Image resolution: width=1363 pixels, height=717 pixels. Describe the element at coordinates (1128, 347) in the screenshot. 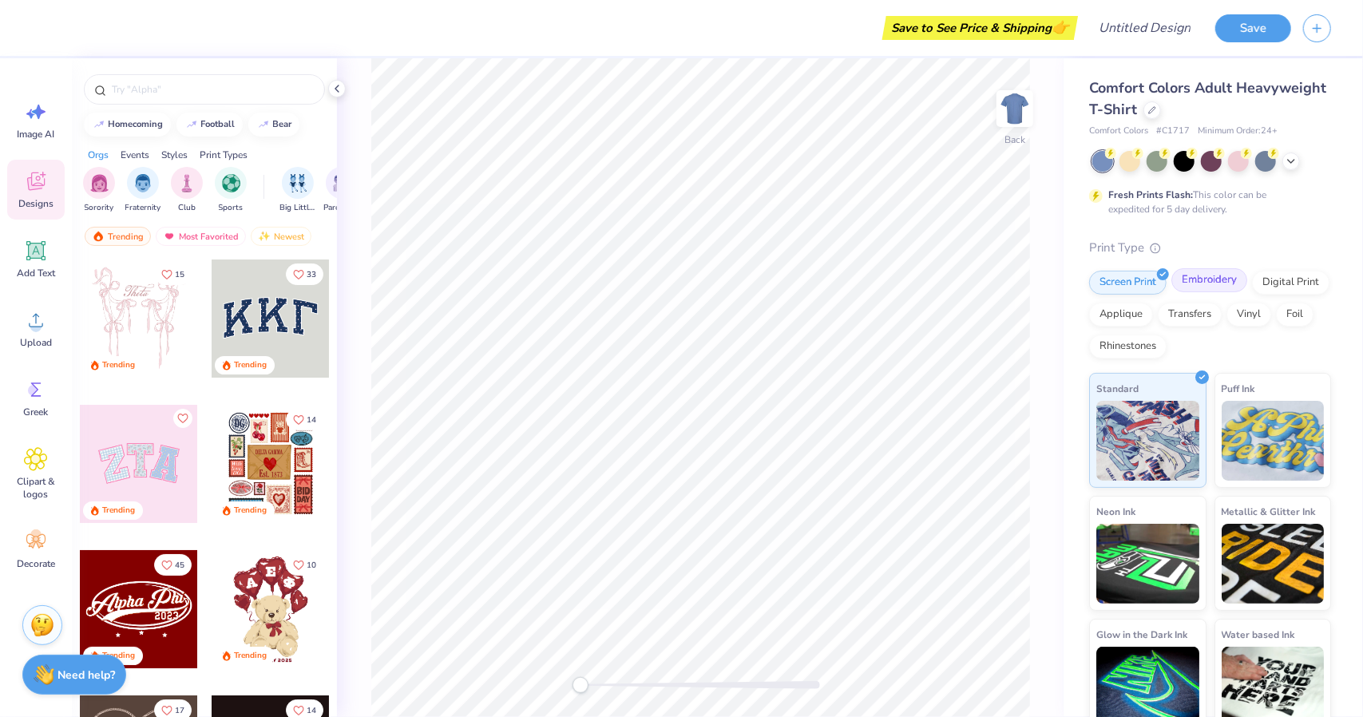

I see `div: Rhinestones` at that location.